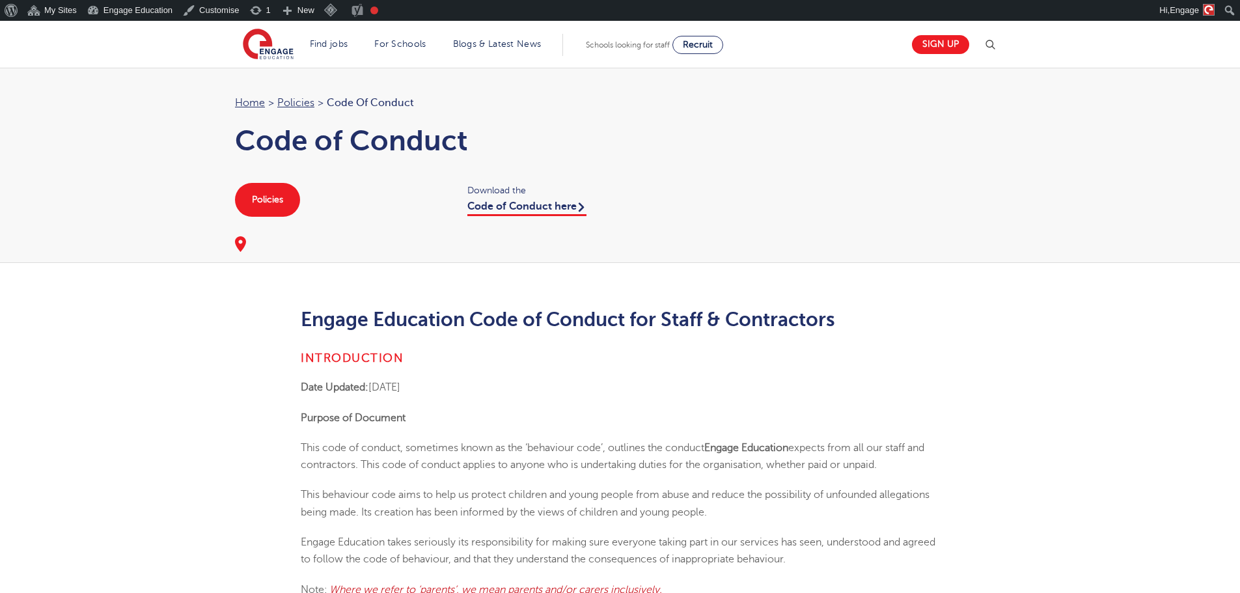  Describe the element at coordinates (352, 358) in the screenshot. I see `b: Introduction` at that location.